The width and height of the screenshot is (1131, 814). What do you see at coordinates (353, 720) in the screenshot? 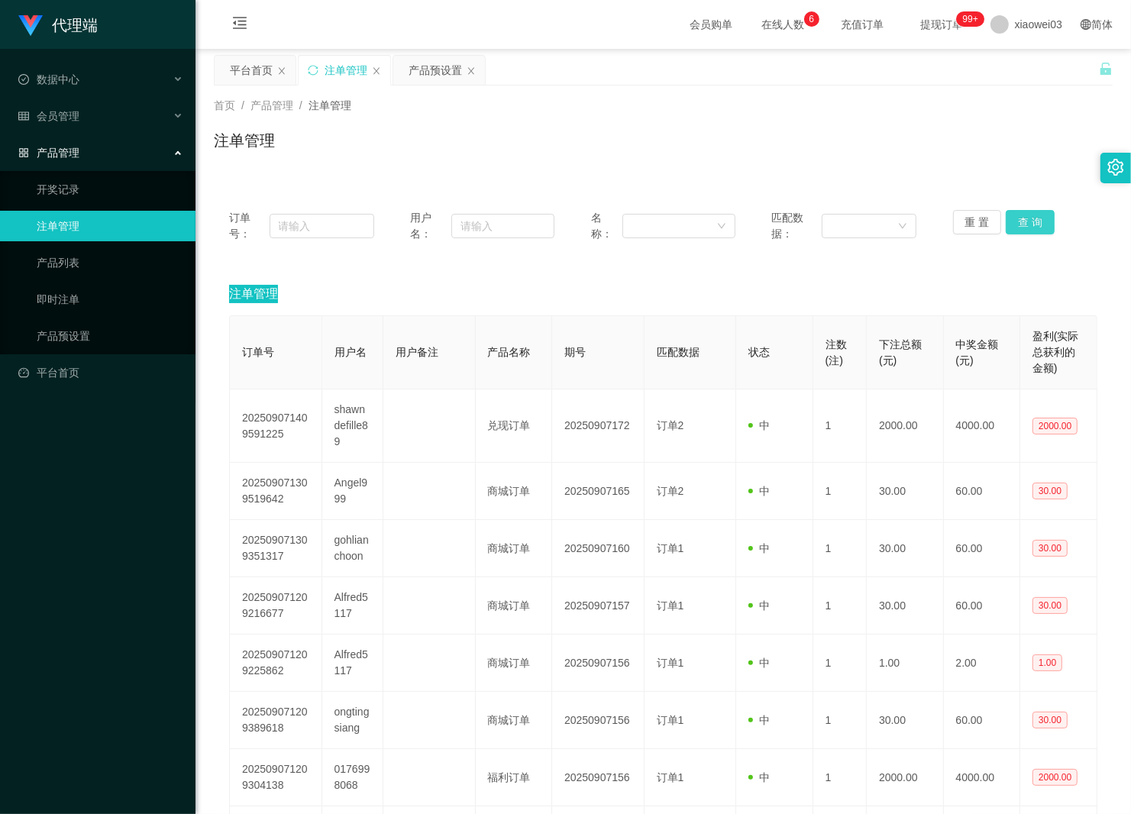
I see `td: ongtingsiang` at bounding box center [353, 720].